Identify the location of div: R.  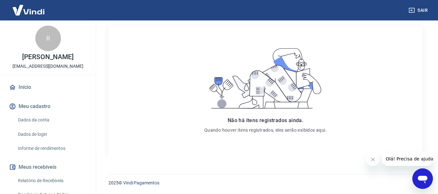
(48, 38).